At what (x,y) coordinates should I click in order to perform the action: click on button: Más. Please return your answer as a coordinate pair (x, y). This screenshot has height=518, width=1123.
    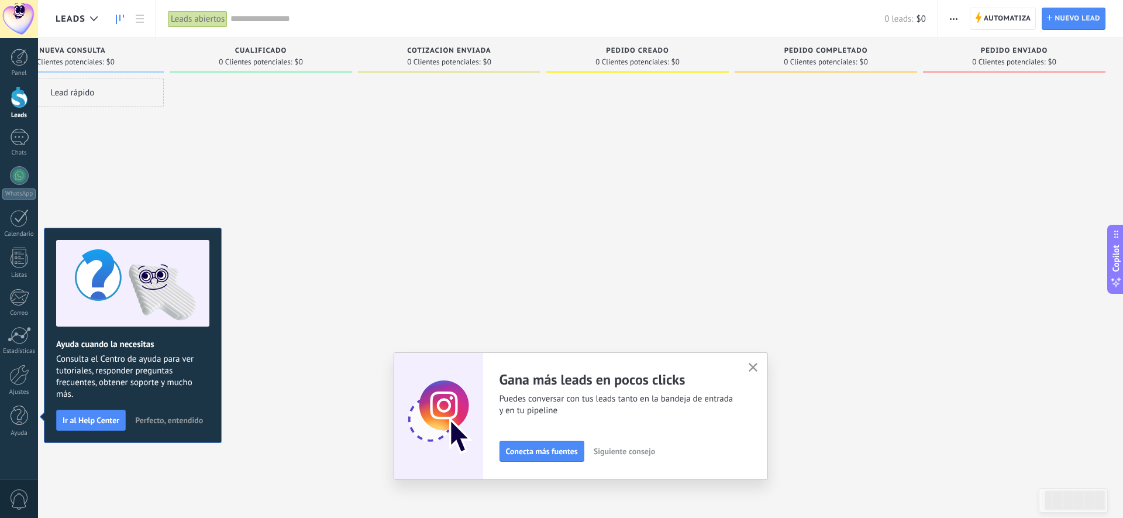
    Looking at the image, I should click on (953, 19).